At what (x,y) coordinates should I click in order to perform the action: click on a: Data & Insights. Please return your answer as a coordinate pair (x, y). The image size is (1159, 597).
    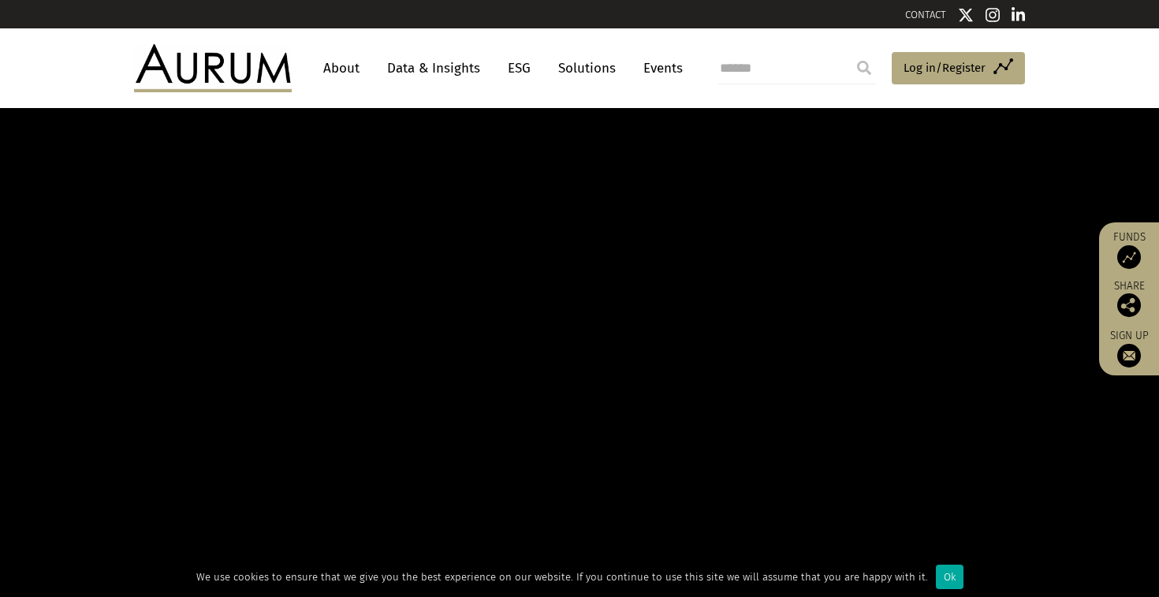
    Looking at the image, I should click on (434, 68).